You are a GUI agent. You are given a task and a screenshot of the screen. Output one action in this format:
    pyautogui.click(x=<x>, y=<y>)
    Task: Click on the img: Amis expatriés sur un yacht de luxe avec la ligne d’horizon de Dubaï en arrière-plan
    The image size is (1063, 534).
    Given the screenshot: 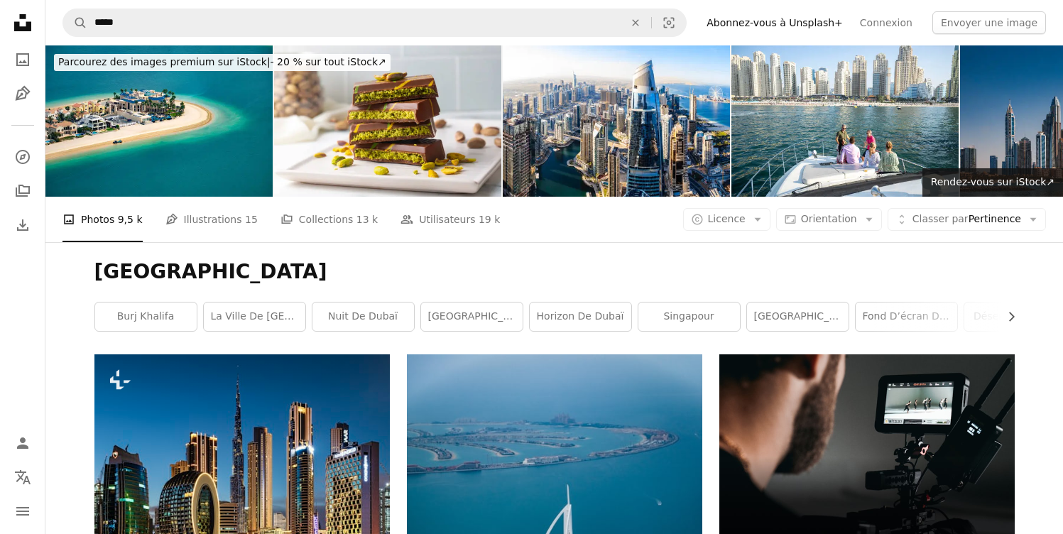 What is the action you would take?
    pyautogui.click(x=845, y=121)
    